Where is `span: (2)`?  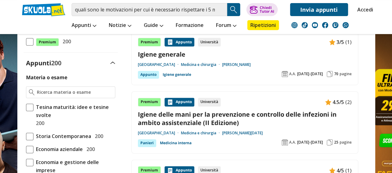 span: (2) is located at coordinates (348, 102).